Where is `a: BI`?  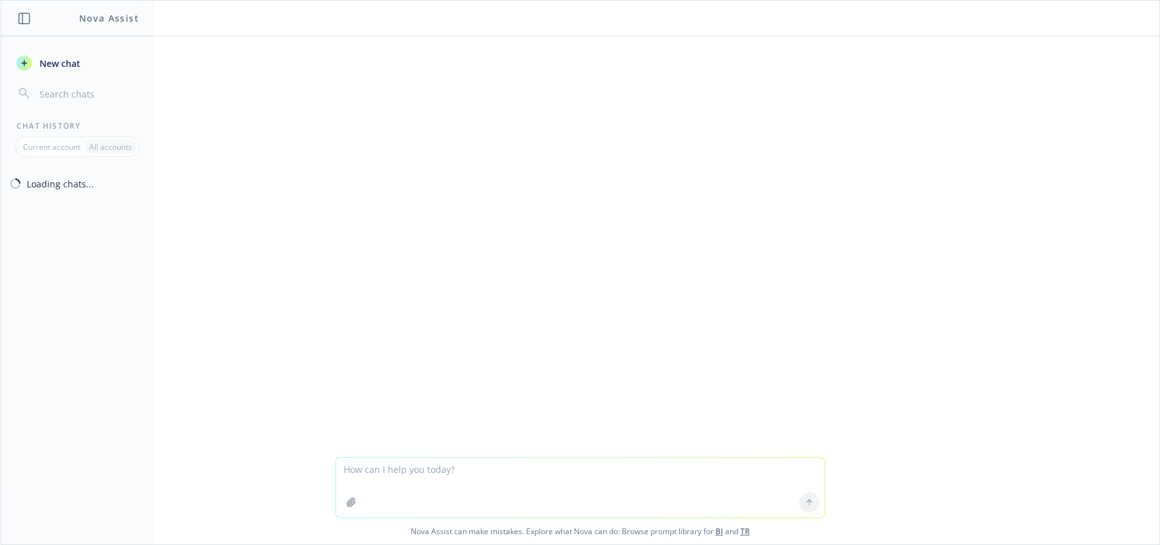
a: BI is located at coordinates (719, 531).